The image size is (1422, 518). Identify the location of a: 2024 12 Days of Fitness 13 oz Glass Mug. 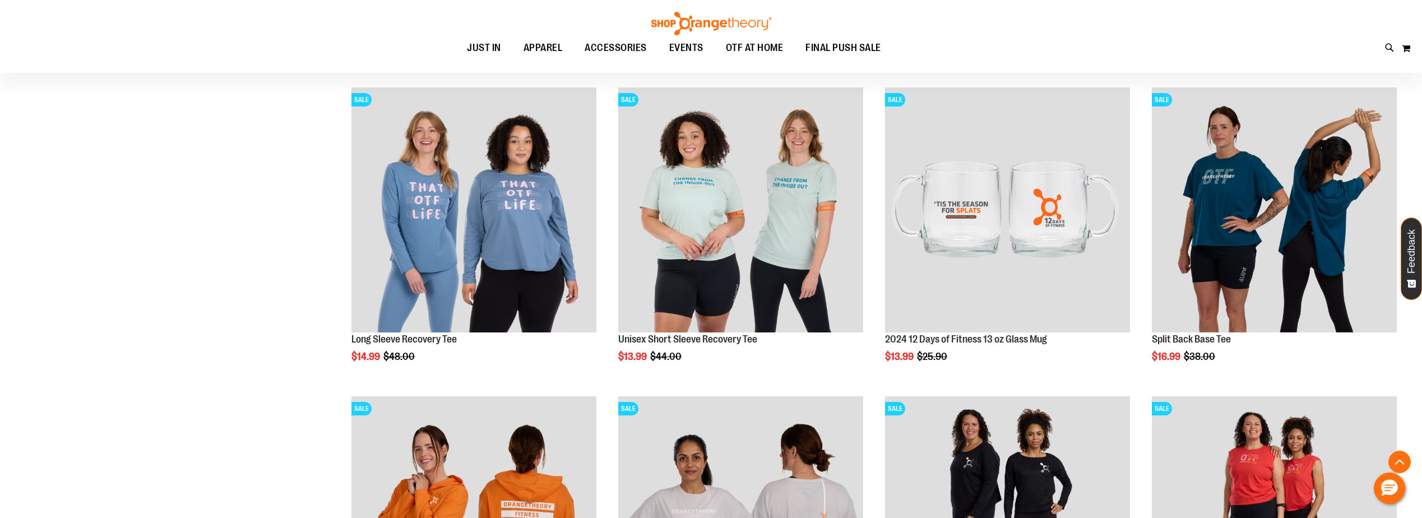
(966, 339).